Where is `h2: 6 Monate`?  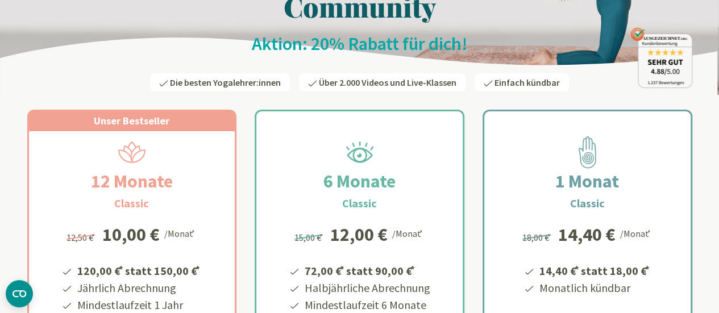 h2: 6 Monate is located at coordinates (359, 181).